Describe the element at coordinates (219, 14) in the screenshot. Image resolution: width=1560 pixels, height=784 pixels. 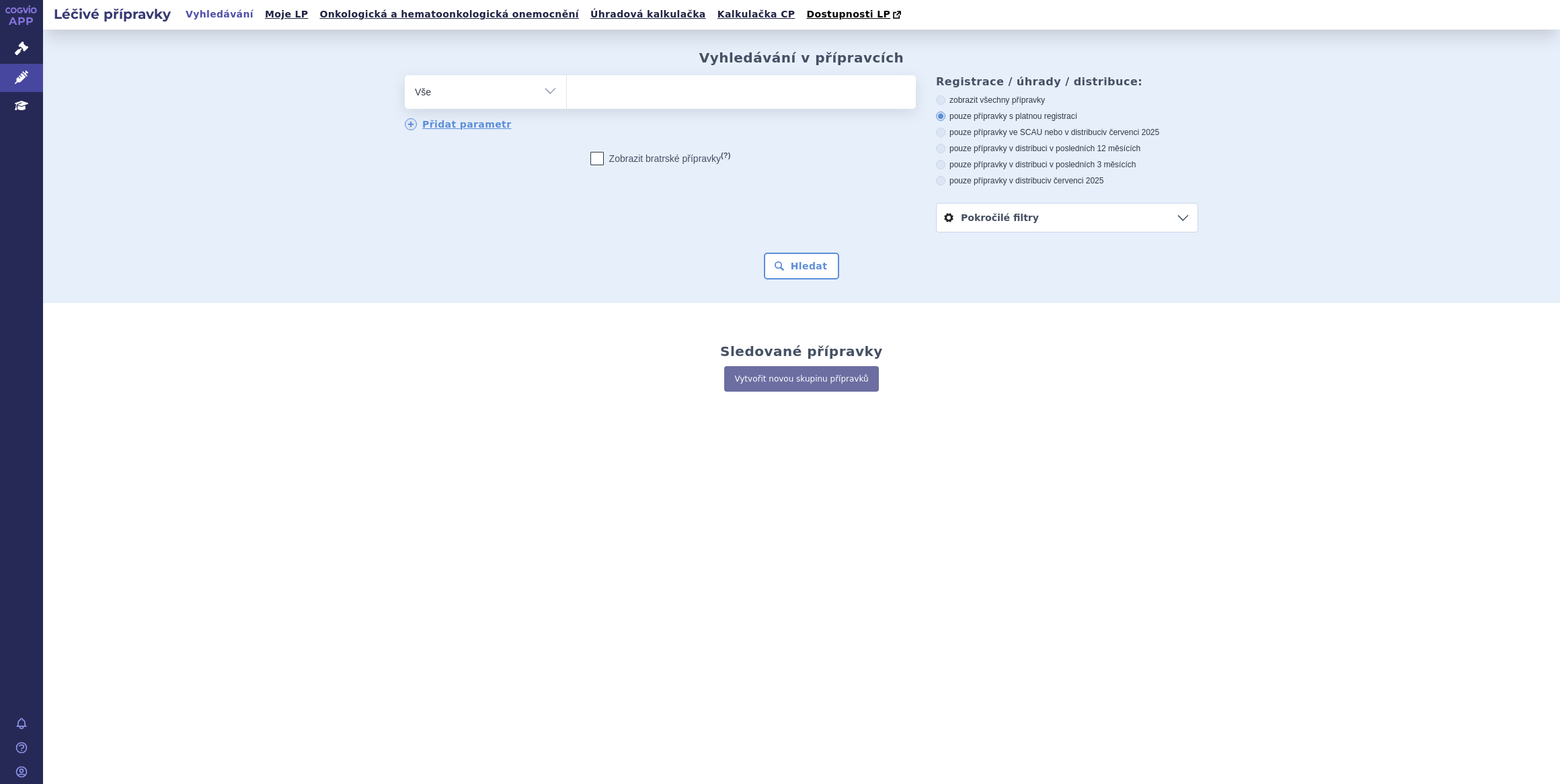
I see `a: Vyhledávání` at that location.